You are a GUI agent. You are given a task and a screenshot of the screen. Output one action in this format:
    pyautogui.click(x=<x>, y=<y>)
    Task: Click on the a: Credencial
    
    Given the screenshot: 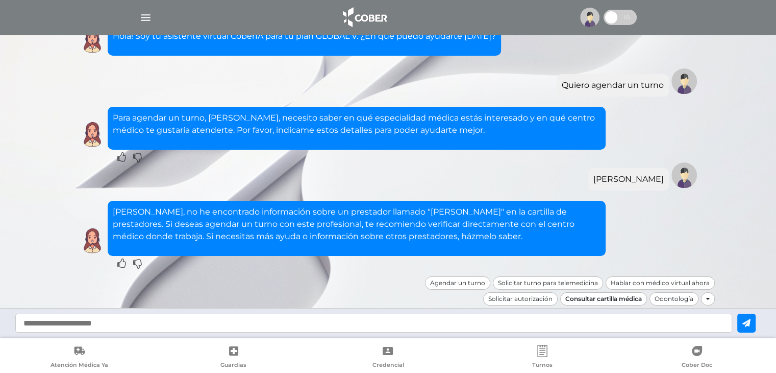 What is the action you would take?
    pyautogui.click(x=388, y=357)
    